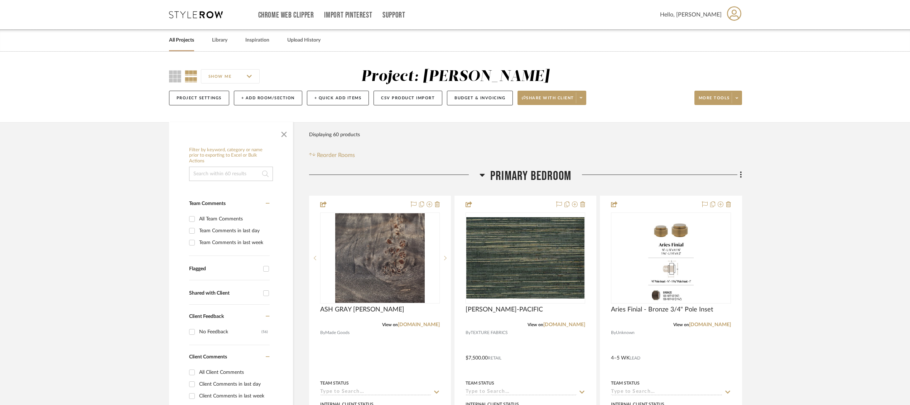  Describe the element at coordinates (219, 40) in the screenshot. I see `a: Library` at that location.